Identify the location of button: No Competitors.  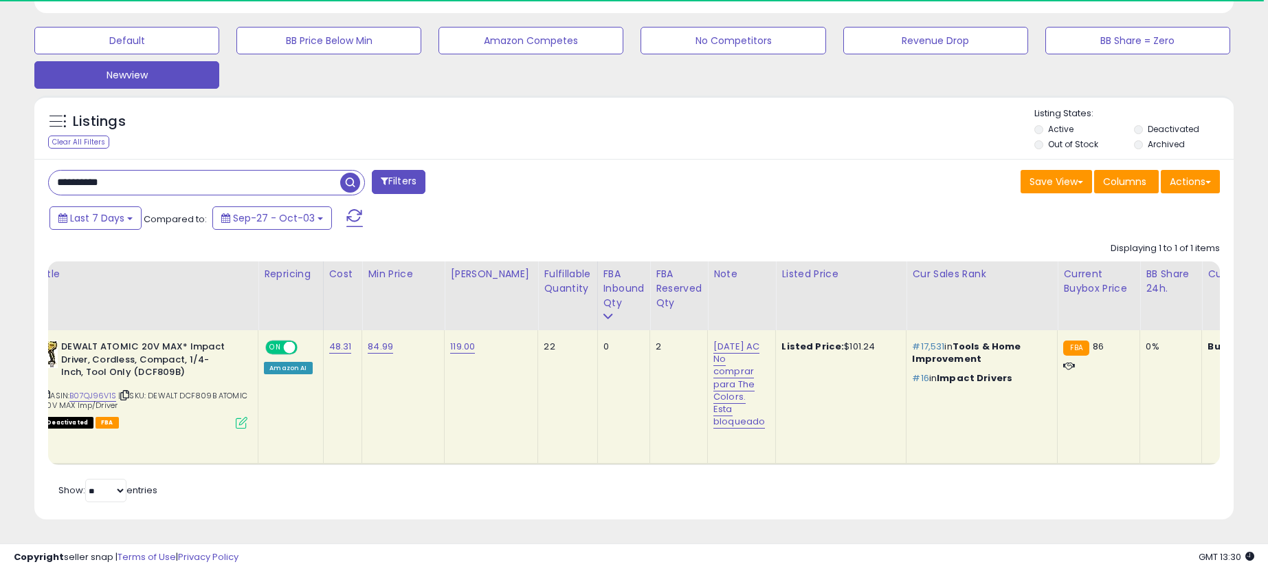
(733, 41).